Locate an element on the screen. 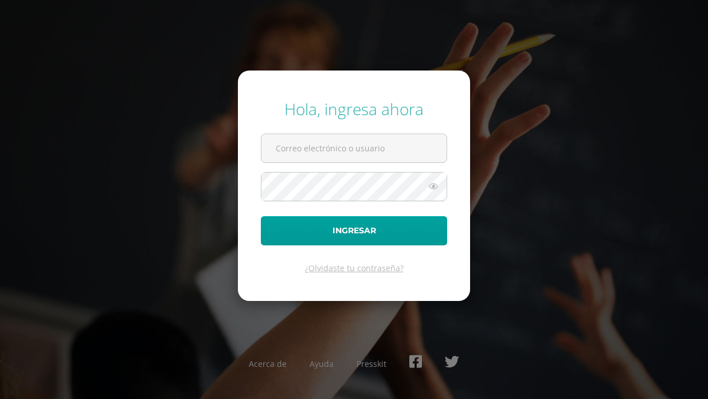  button: Ingresar is located at coordinates (354, 230).